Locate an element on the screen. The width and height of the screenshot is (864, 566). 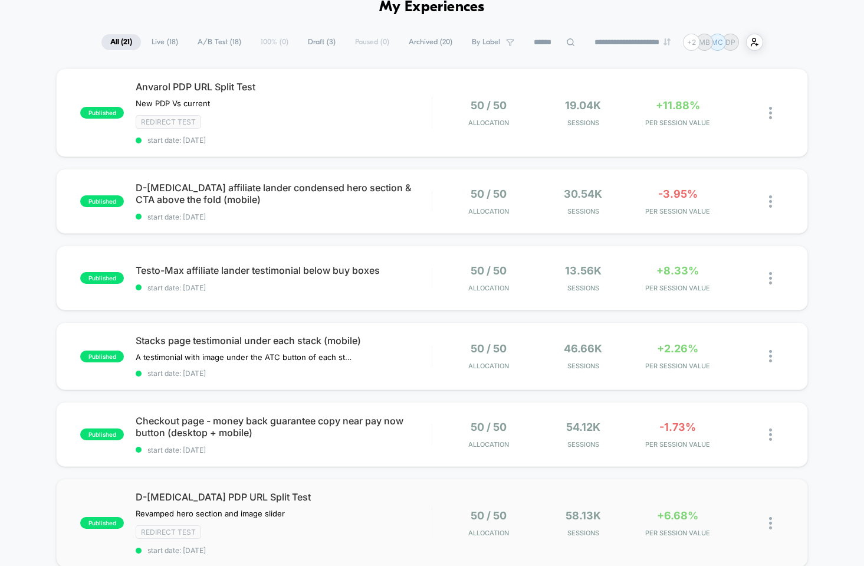
span: -1.73% is located at coordinates (678, 426).